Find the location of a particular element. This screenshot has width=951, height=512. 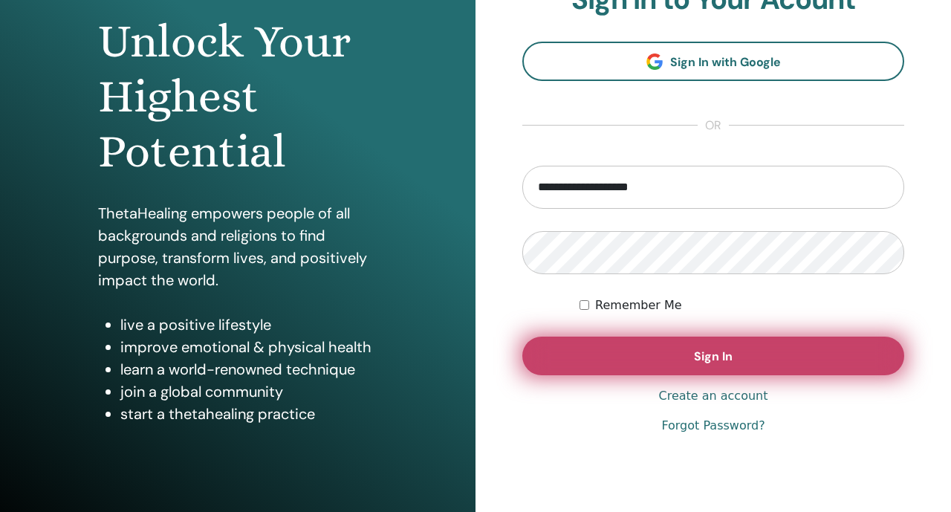

div: Keep me authenticated indefinitely or until I manually logout is located at coordinates (742, 305).